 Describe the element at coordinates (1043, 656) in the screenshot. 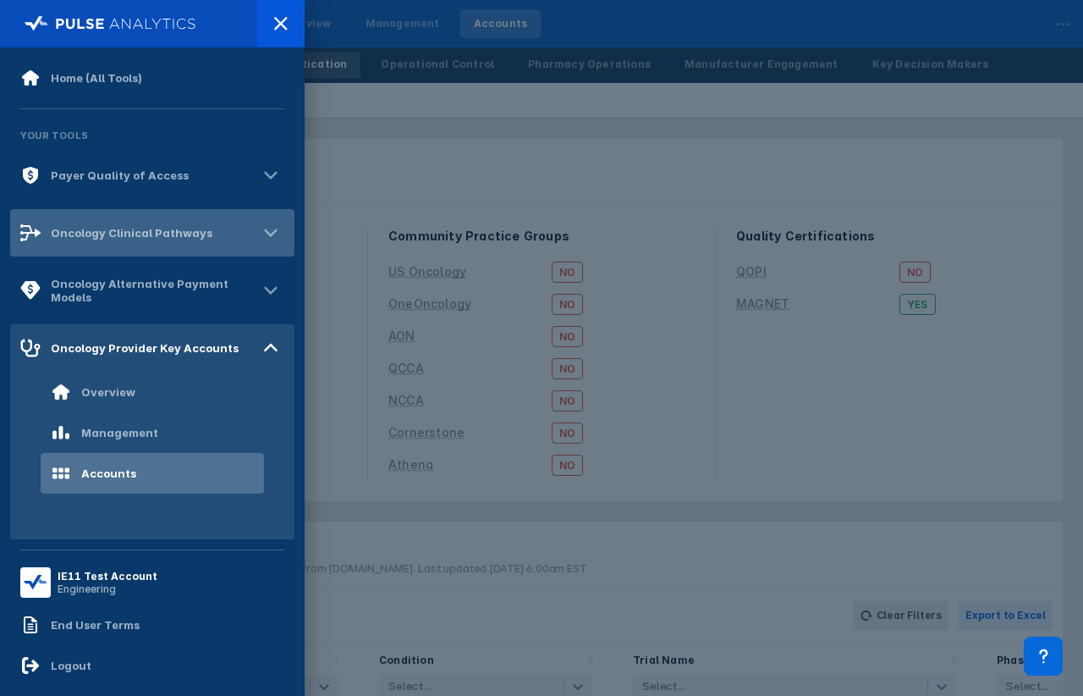

I see `div: Contact Support` at that location.